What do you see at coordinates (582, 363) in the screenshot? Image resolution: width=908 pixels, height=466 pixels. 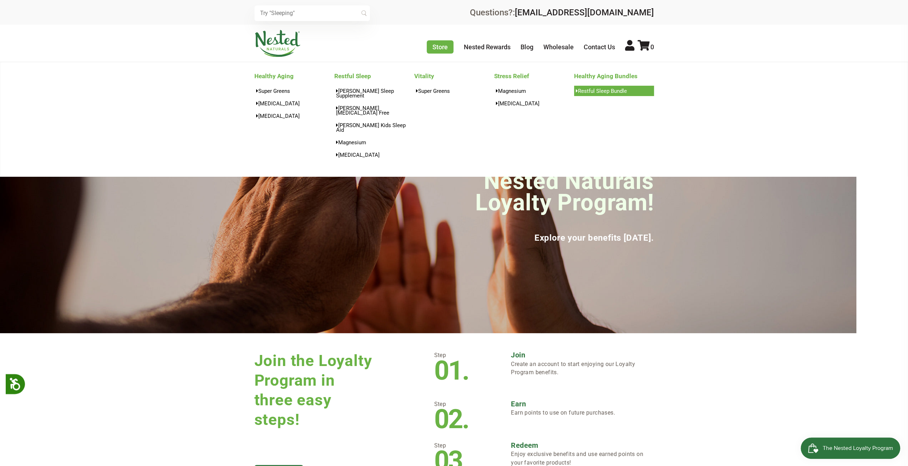 I see `p: Create an account to start enjoying our Loyalty Program benefits.` at bounding box center [582, 363].